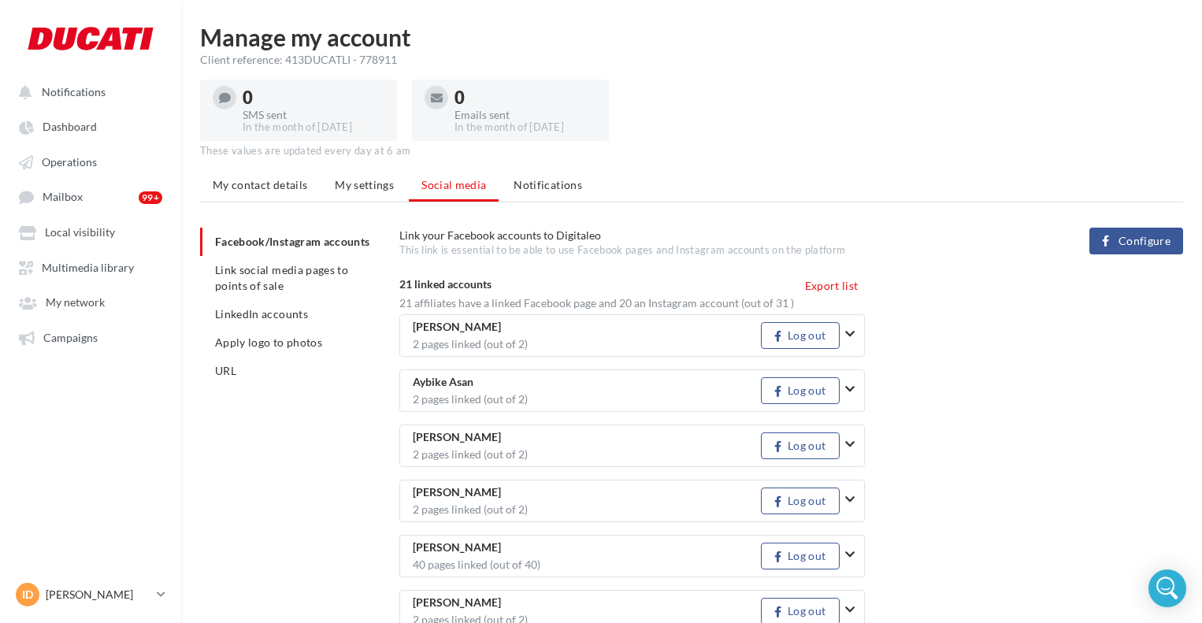 This screenshot has height=623, width=1202. What do you see at coordinates (313, 115) in the screenshot?
I see `div: SMS sent` at bounding box center [313, 115].